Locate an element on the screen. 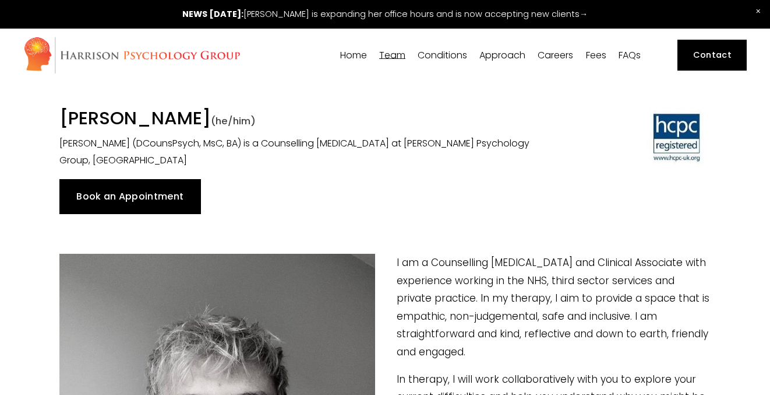  span: Conditions is located at coordinates (442, 55).